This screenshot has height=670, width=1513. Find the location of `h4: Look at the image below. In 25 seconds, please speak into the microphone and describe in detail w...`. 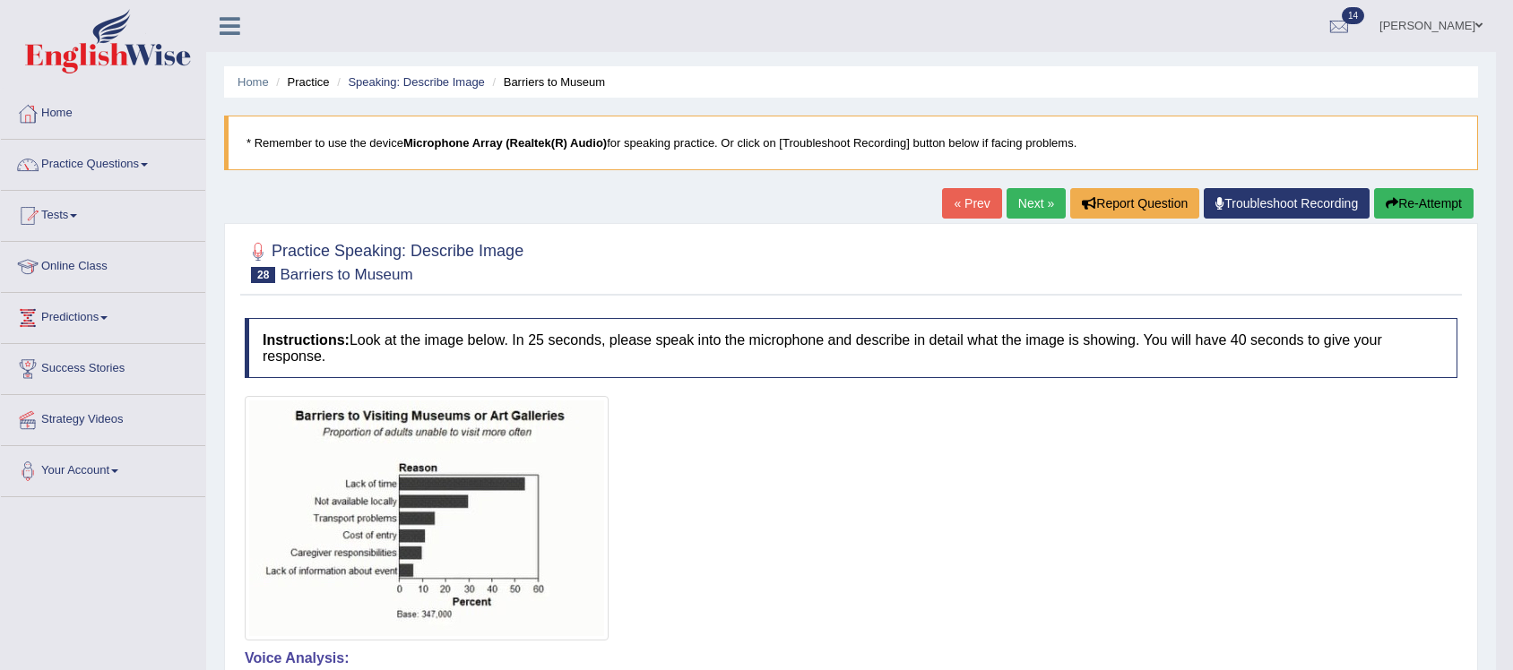

h4: Look at the image below. In 25 seconds, please speak into the microphone and describe in detail w... is located at coordinates (851, 348).